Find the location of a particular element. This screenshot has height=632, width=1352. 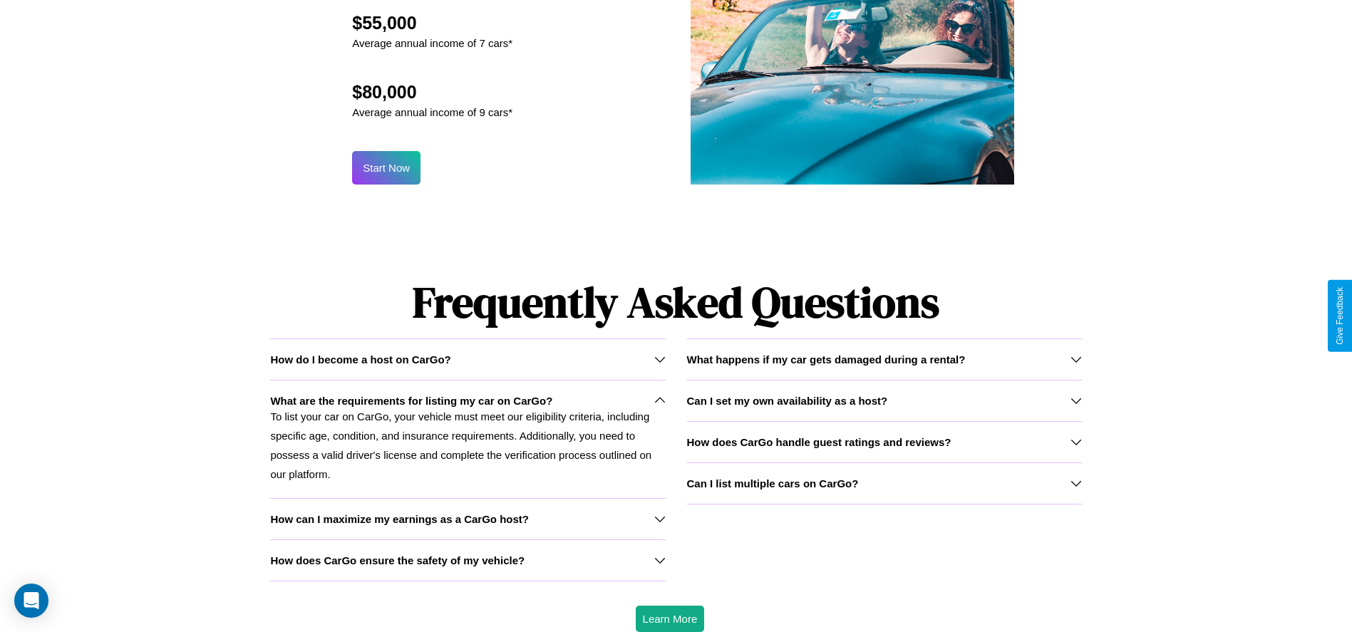

h3: How does CarGo ensure the safety of my vehicle? is located at coordinates (397, 560).